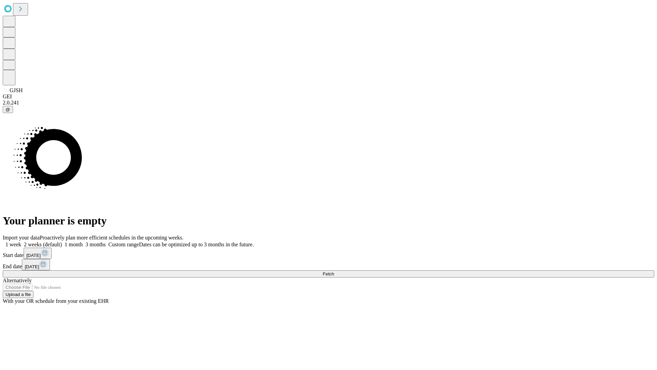 Image resolution: width=657 pixels, height=370 pixels. Describe the element at coordinates (112, 237) in the screenshot. I see `span: Proactively plan more efficient schedules in the upcoming weeks.` at that location.